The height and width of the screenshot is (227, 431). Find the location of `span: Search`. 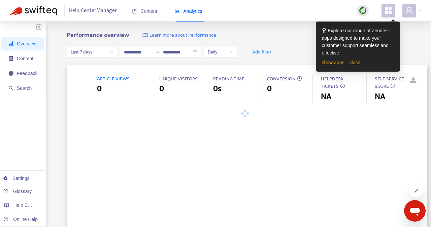

span: Search is located at coordinates (24, 88).